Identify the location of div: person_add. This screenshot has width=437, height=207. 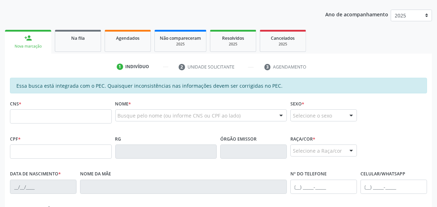
(28, 38).